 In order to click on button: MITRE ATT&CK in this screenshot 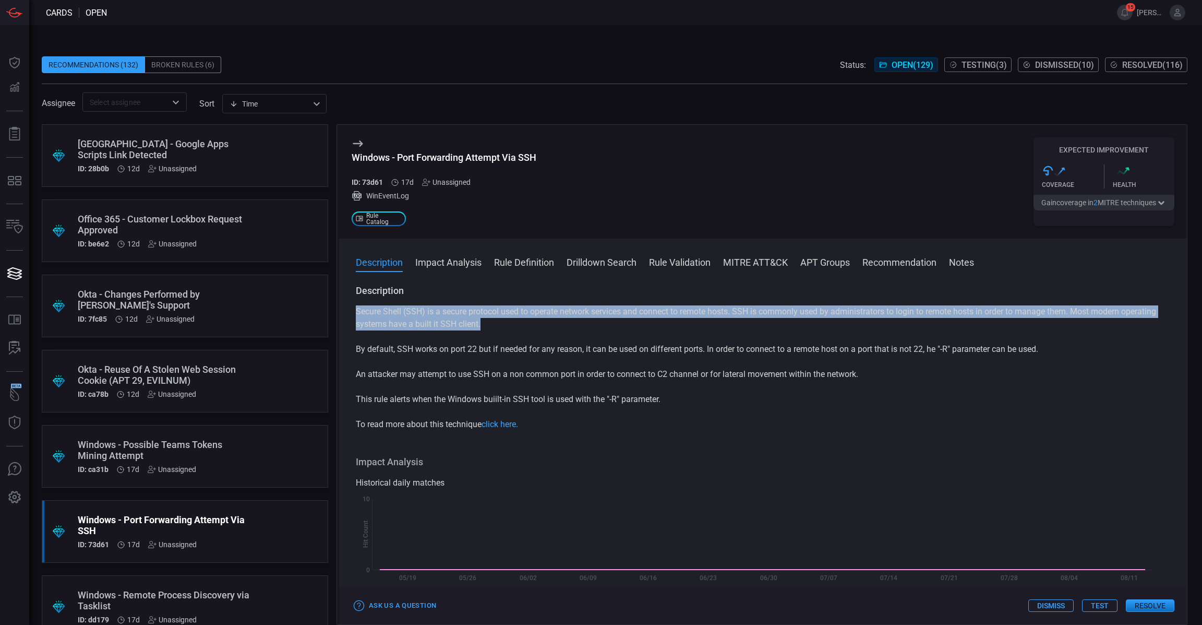, I will do `click(756, 261)`.